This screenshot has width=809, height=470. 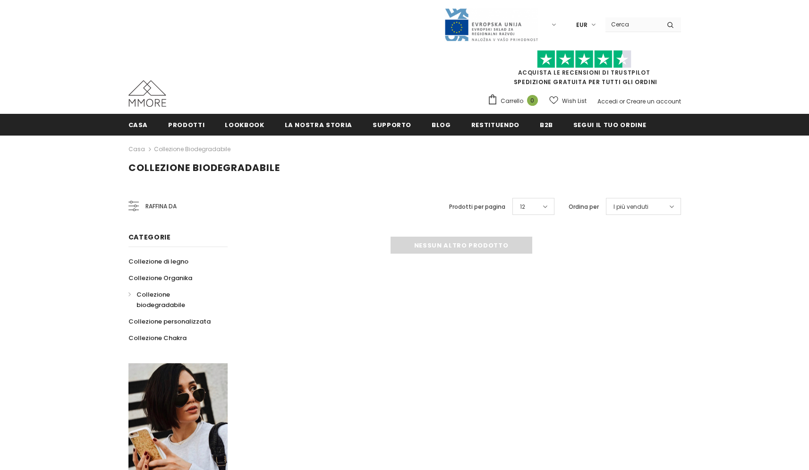 What do you see at coordinates (169, 321) in the screenshot?
I see `span: Collezione personalizzata` at bounding box center [169, 321].